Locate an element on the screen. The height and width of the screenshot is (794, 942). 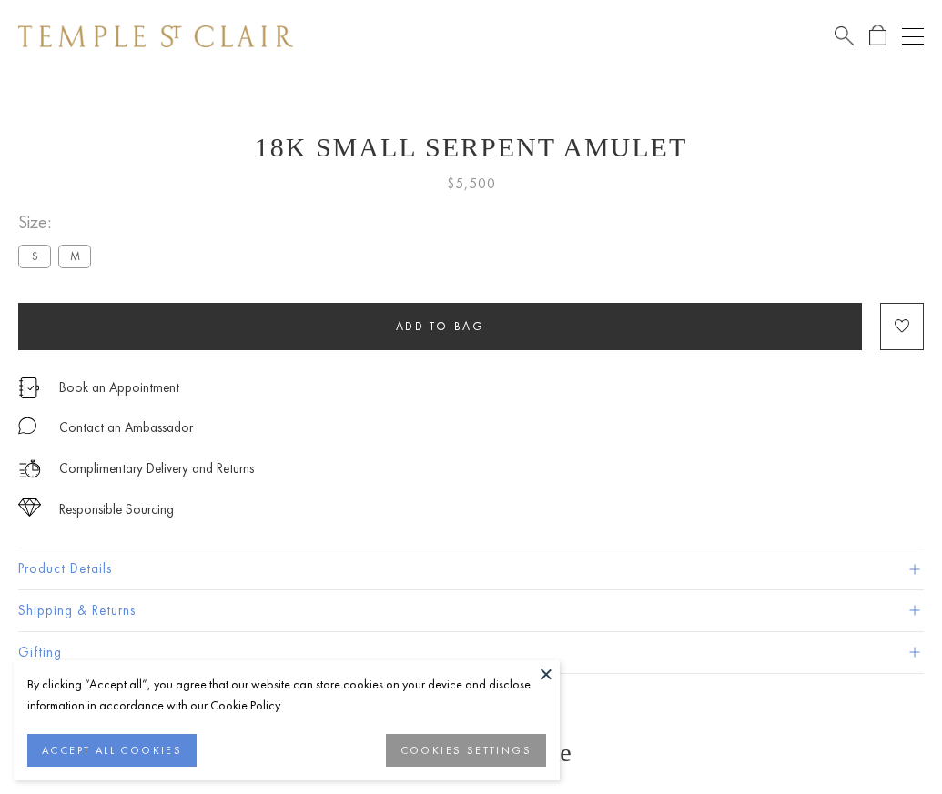
img: icon_sourcing.svg is located at coordinates (29, 508).